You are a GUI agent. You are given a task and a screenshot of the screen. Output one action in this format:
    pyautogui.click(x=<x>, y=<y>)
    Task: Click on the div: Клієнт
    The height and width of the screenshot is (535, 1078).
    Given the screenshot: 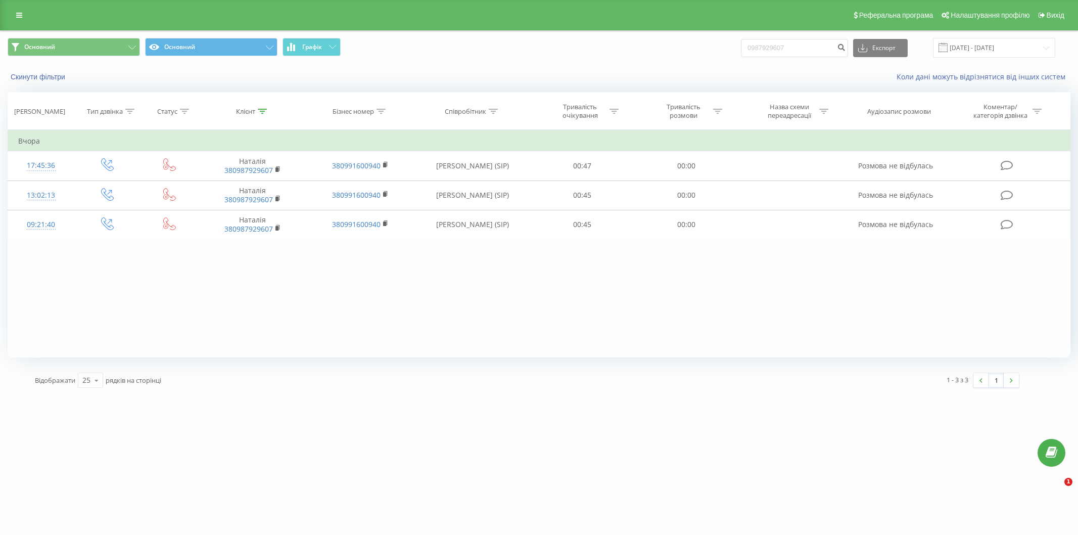 What is the action you would take?
    pyautogui.click(x=246, y=111)
    